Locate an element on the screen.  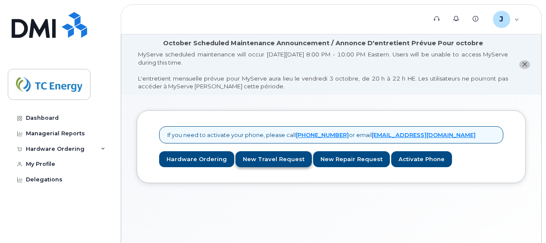
div: October Scheduled Maintenance Announcement / Annonce D'entretient Prévue Pour octobre is located at coordinates (323, 43).